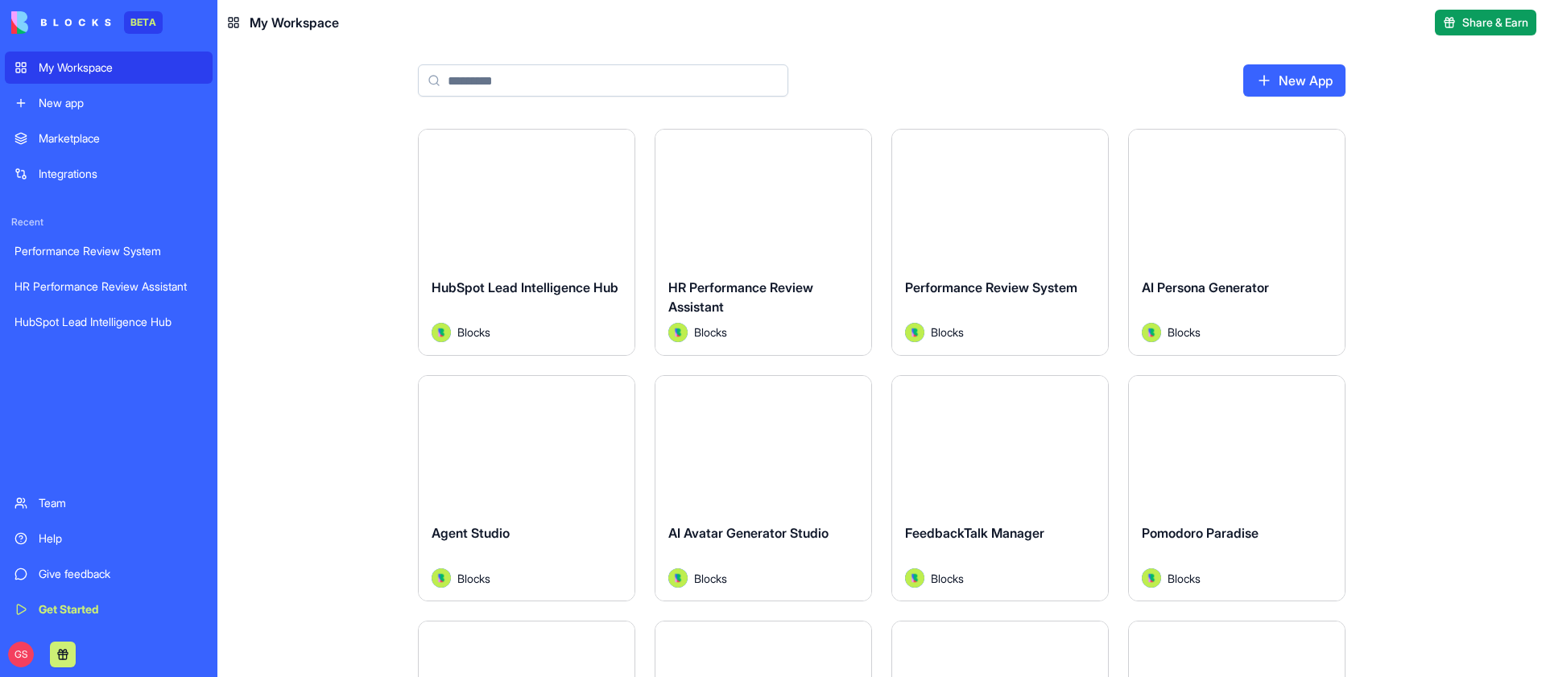 The image size is (1546, 677). Describe the element at coordinates (109, 68) in the screenshot. I see `a: My Workspace` at that location.